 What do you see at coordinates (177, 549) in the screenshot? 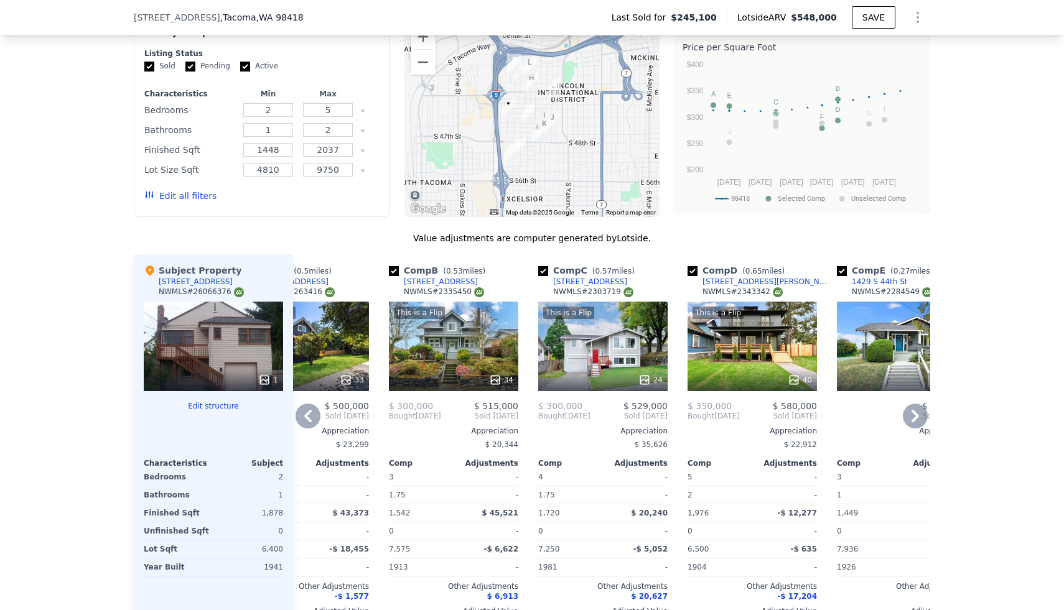
I see `div: Lot Sqft` at bounding box center [177, 549].